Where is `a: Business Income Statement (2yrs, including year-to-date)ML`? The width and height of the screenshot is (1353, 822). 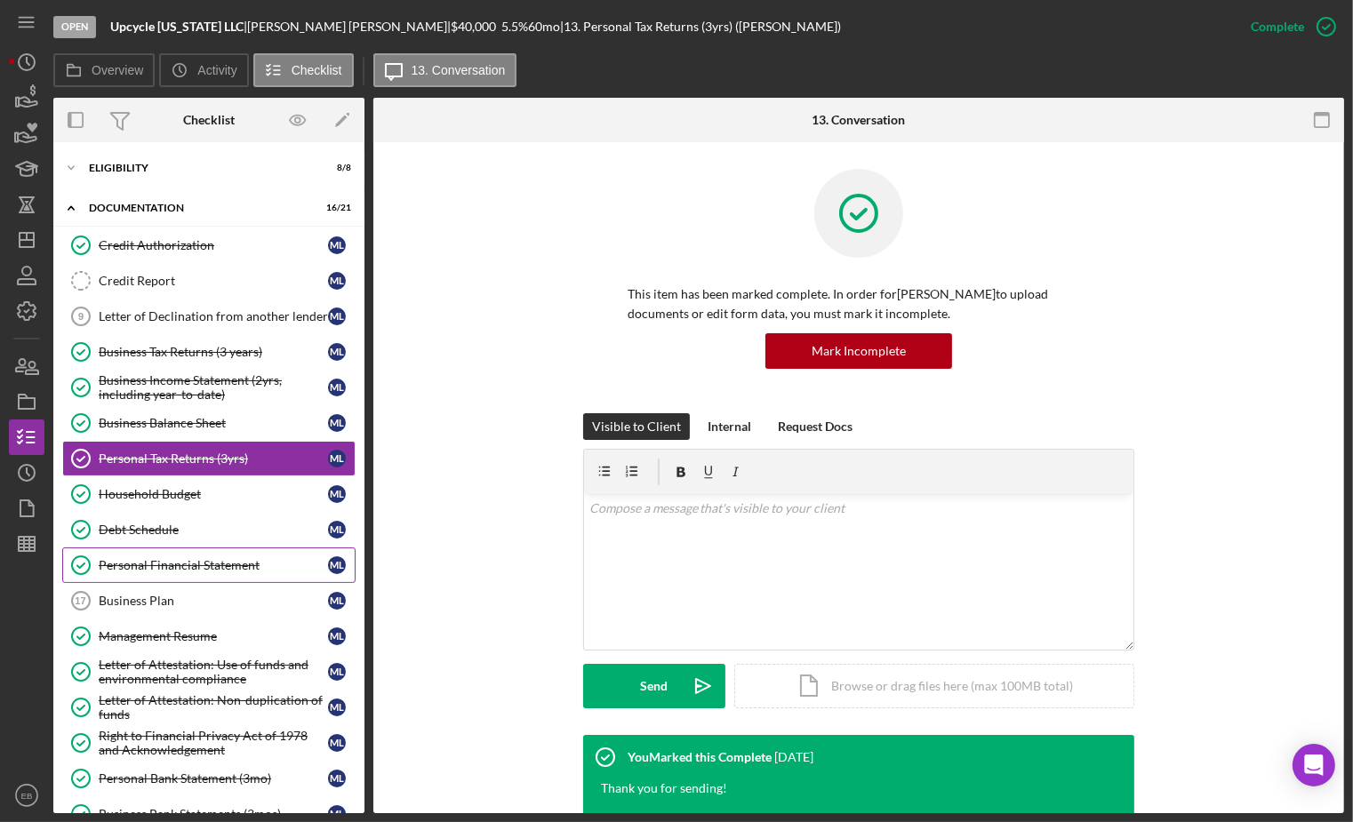 a: Business Income Statement (2yrs, including year-to-date)ML is located at coordinates (209, 388).